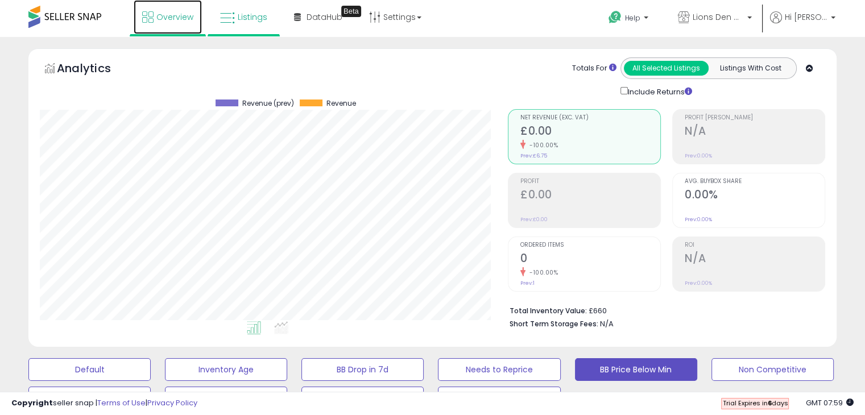  What do you see at coordinates (268, 104) in the screenshot?
I see `span: Revenue (prev)` at bounding box center [268, 104].